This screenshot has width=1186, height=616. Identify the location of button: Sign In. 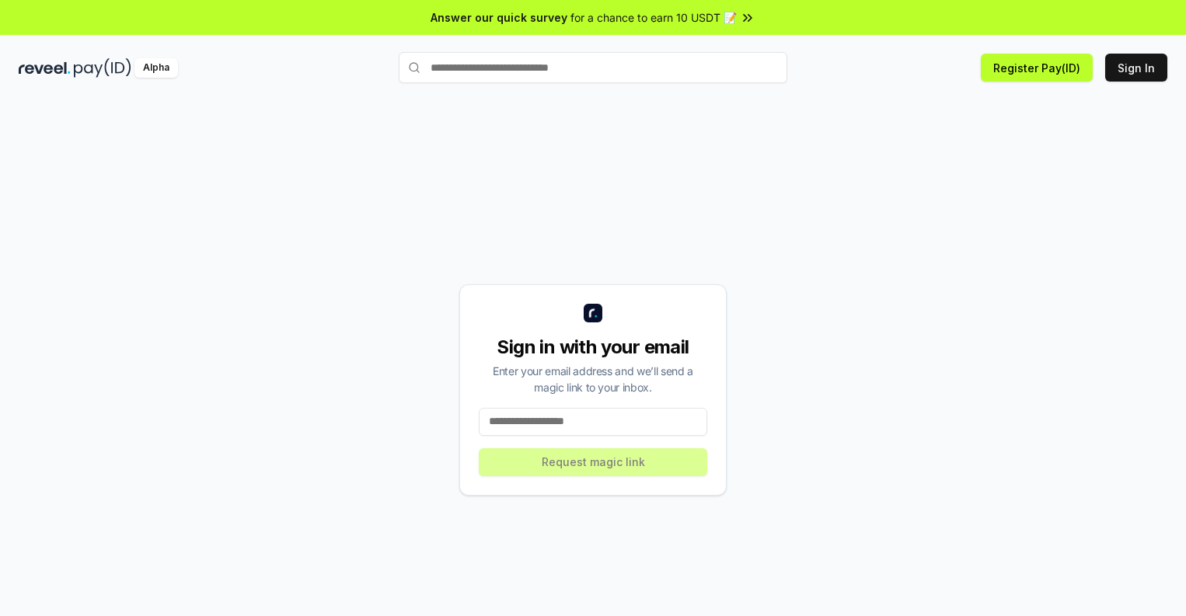
(1136, 68).